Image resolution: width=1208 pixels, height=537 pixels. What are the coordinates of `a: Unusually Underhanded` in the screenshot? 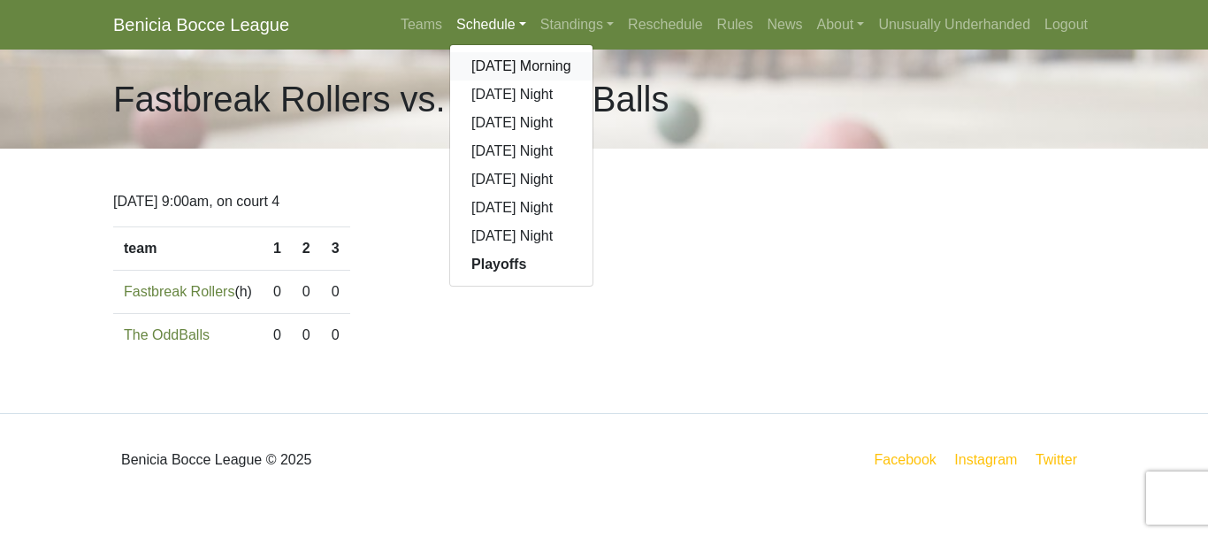 It's located at (954, 25).